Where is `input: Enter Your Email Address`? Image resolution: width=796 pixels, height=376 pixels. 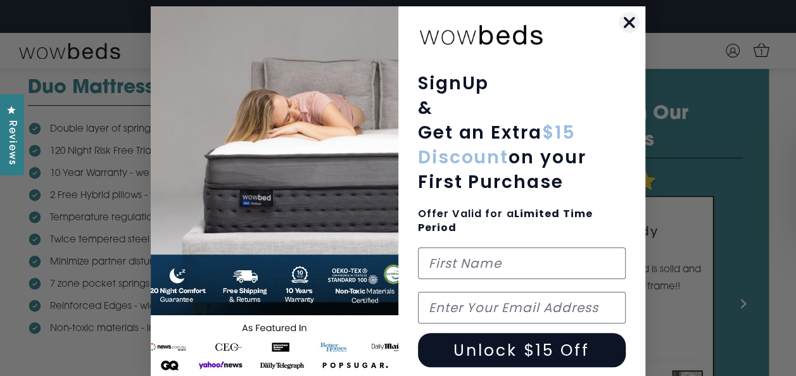
input: Enter Your Email Address is located at coordinates (522, 308).